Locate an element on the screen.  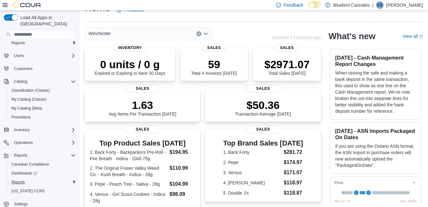
div: Emily Baker is located at coordinates (380, 5).